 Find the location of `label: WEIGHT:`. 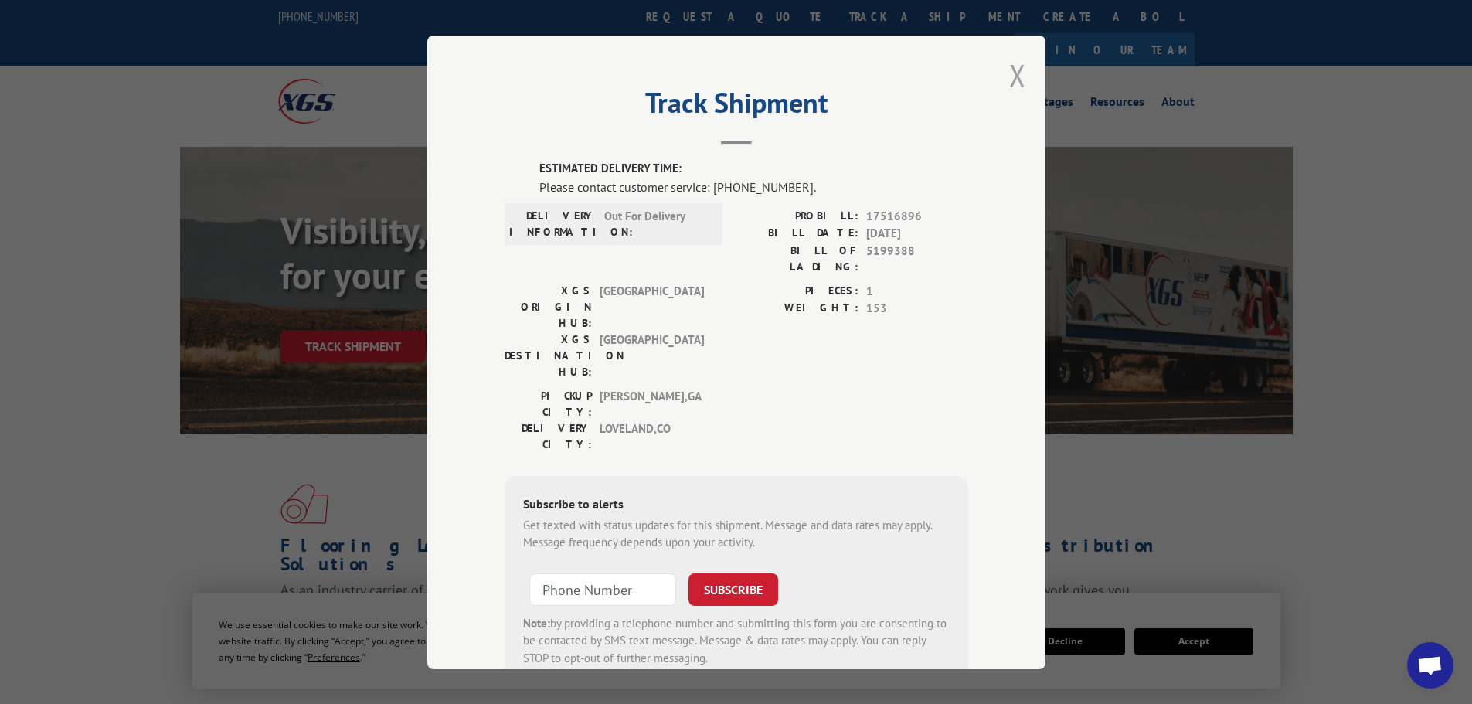

label: WEIGHT: is located at coordinates (798, 308).